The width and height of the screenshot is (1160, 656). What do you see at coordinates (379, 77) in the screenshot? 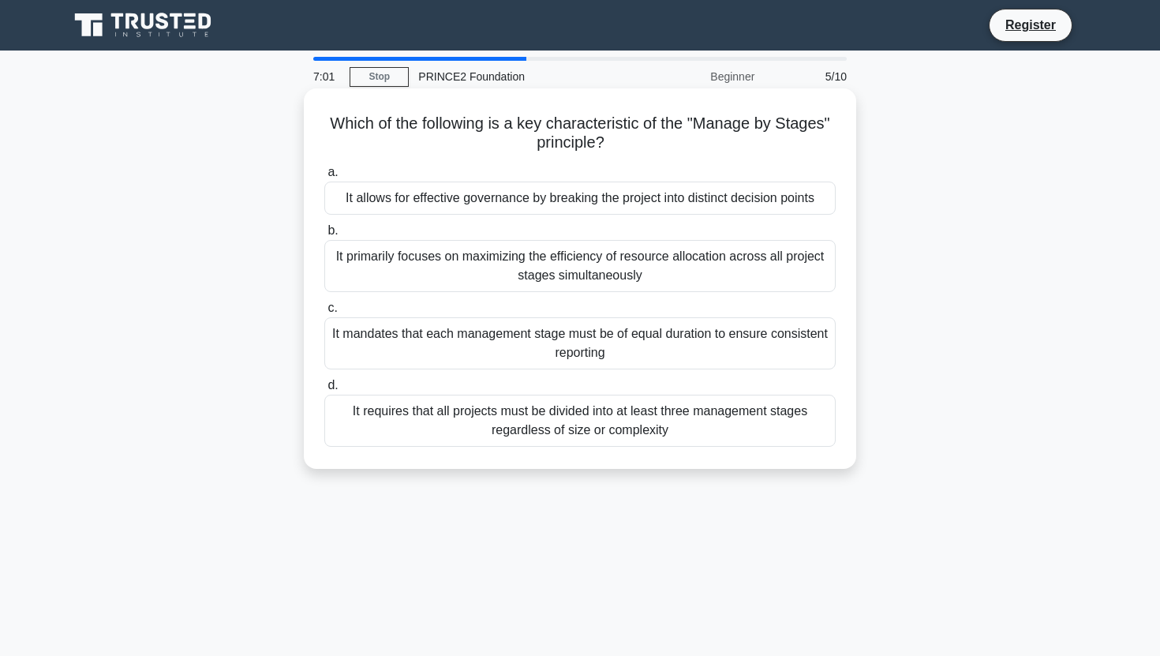
I see `a: Stop` at bounding box center [379, 77].